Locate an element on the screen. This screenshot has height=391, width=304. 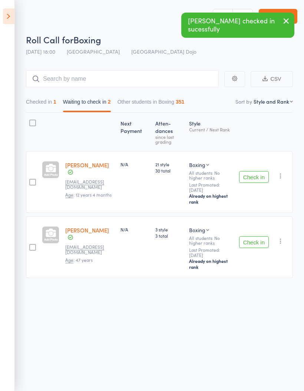
span: 30 total is located at coordinates (169, 171).